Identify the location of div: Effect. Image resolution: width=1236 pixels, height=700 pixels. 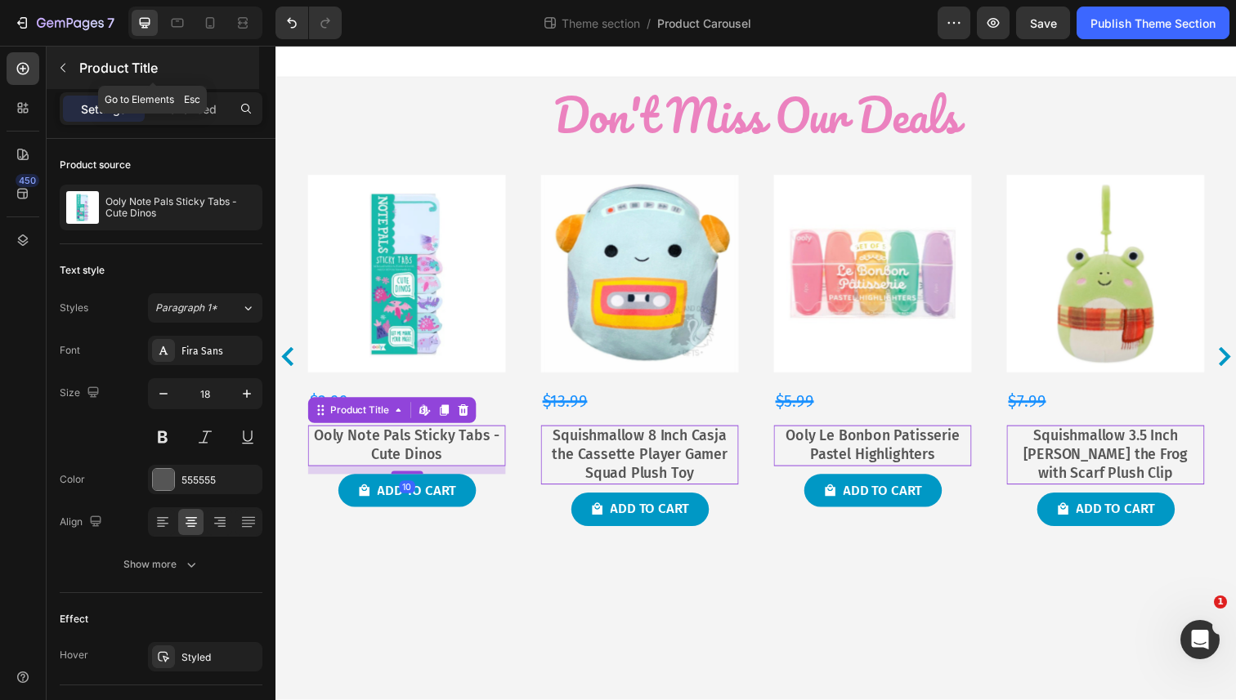
(74, 620).